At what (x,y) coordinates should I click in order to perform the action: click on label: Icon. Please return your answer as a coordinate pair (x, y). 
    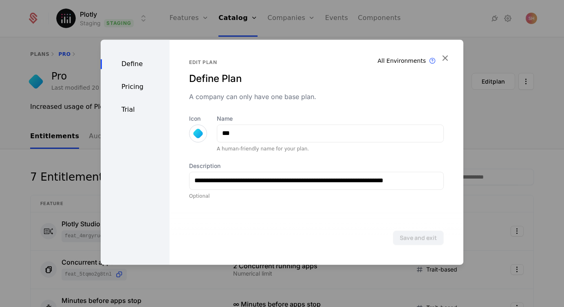
    Looking at the image, I should click on (198, 119).